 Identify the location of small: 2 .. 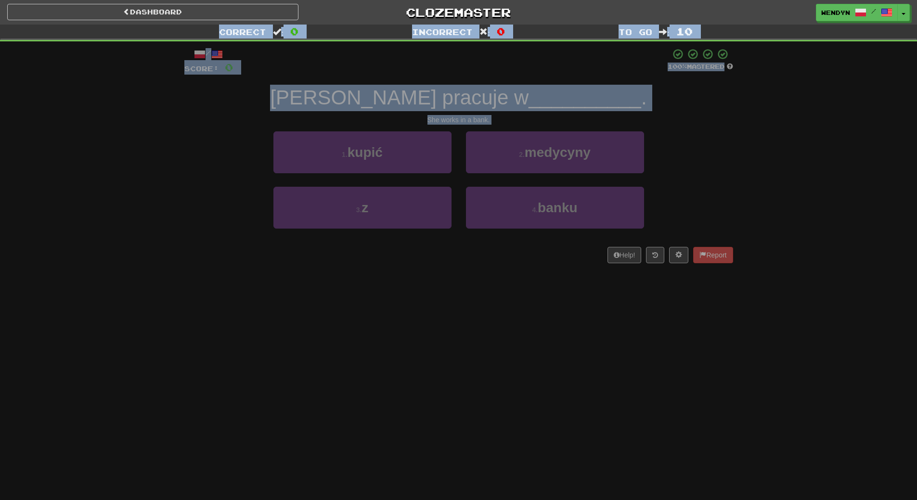
(522, 155).